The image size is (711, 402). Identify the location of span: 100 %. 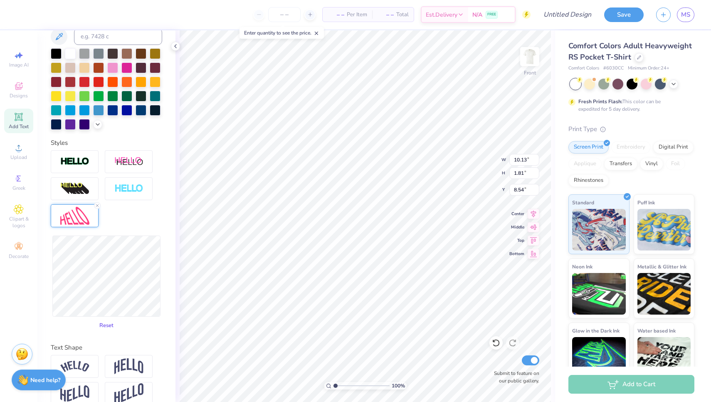
(398, 385).